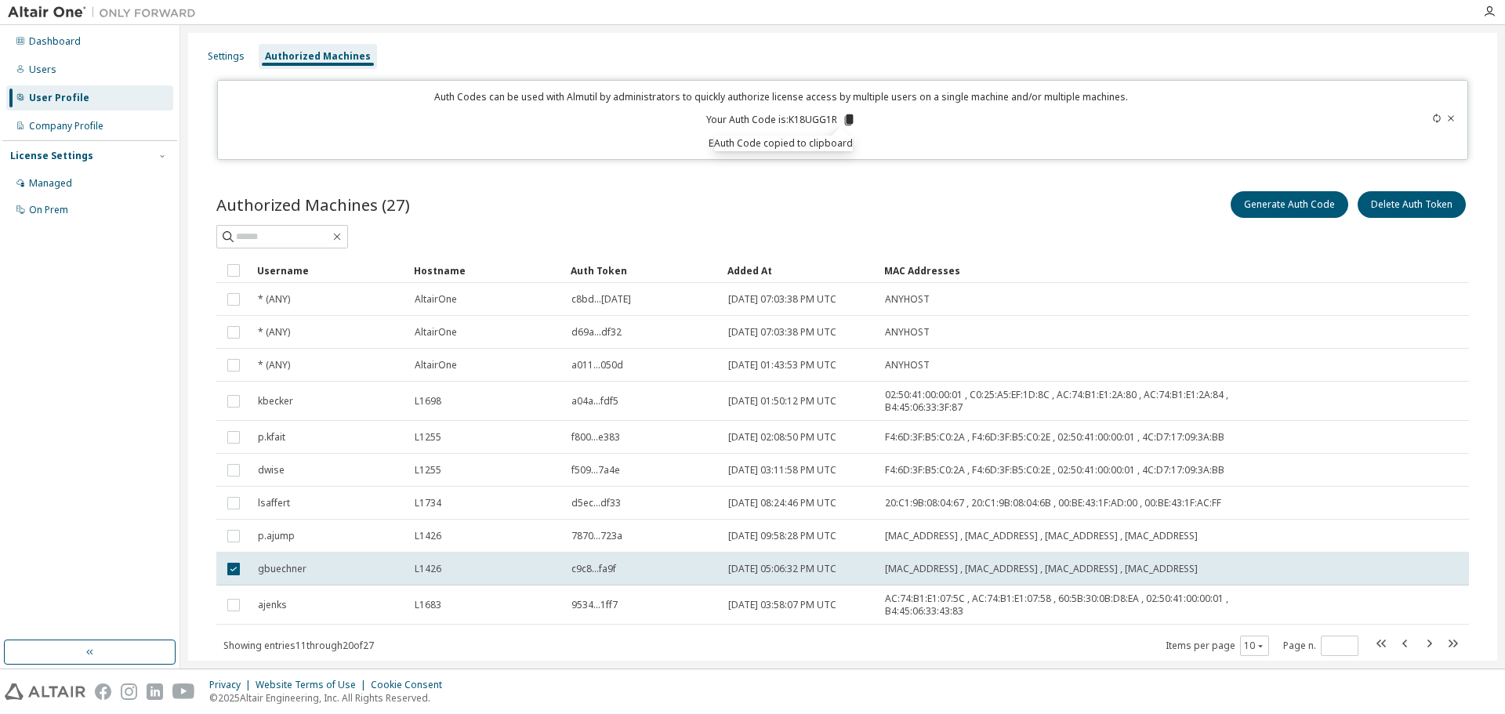 This screenshot has height=714, width=1505. I want to click on span: L1734, so click(428, 503).